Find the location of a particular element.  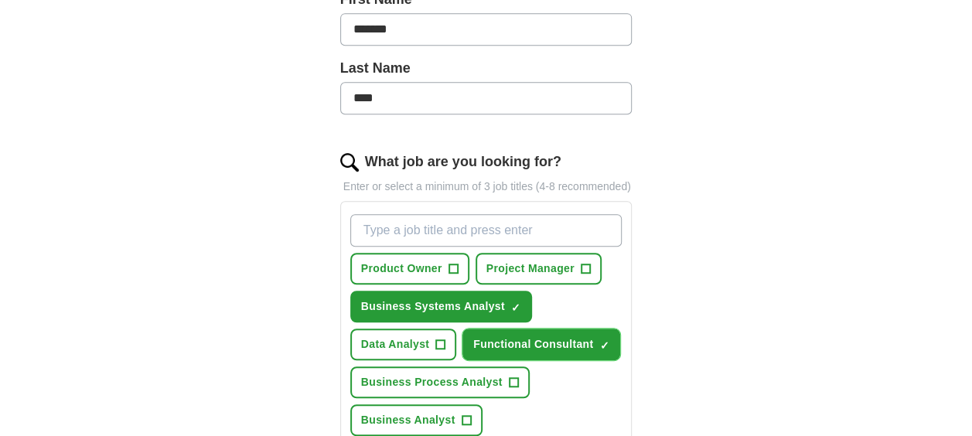

button: Product Owner is located at coordinates (410, 268).